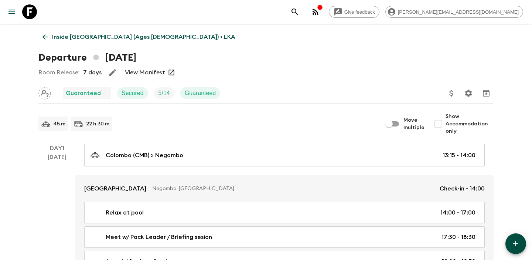  I want to click on a: Relax at pool14:00 - 17:00, so click(284, 212).